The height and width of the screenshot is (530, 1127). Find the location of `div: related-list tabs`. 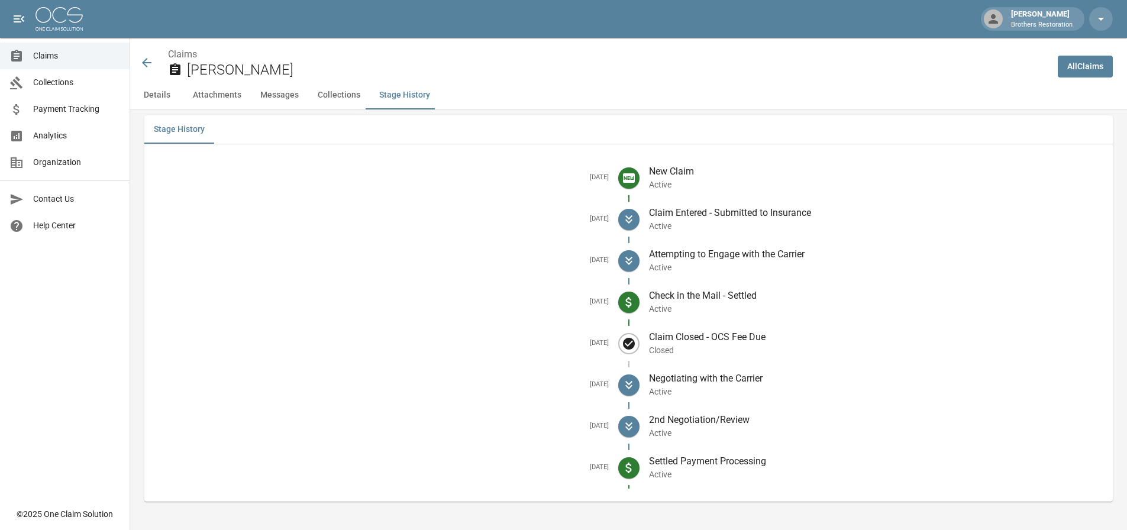

div: related-list tabs is located at coordinates (628, 130).